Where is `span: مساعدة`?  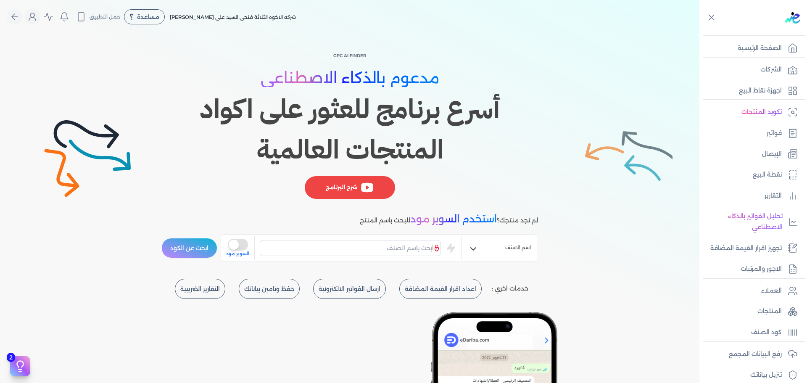 span: مساعدة is located at coordinates (148, 17).